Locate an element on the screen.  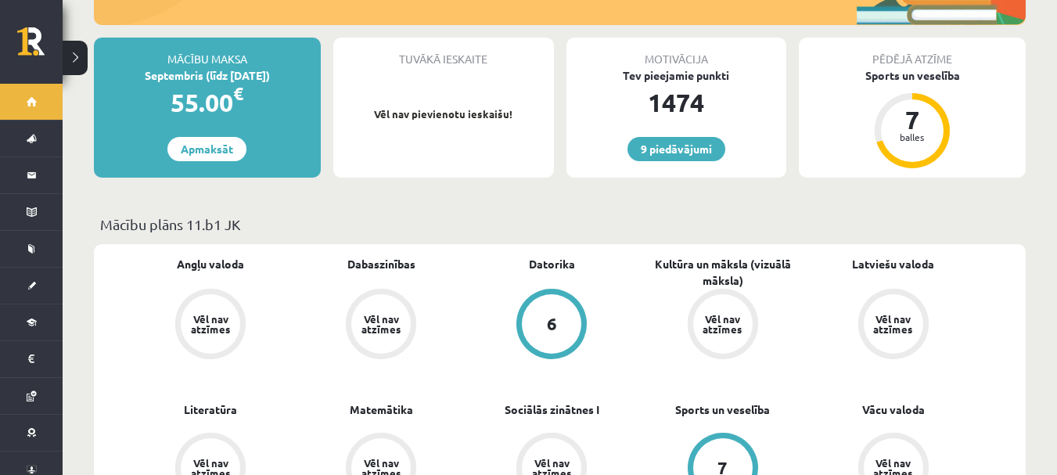
p: Mācību plāns 11.b1 JK is located at coordinates (560, 224).